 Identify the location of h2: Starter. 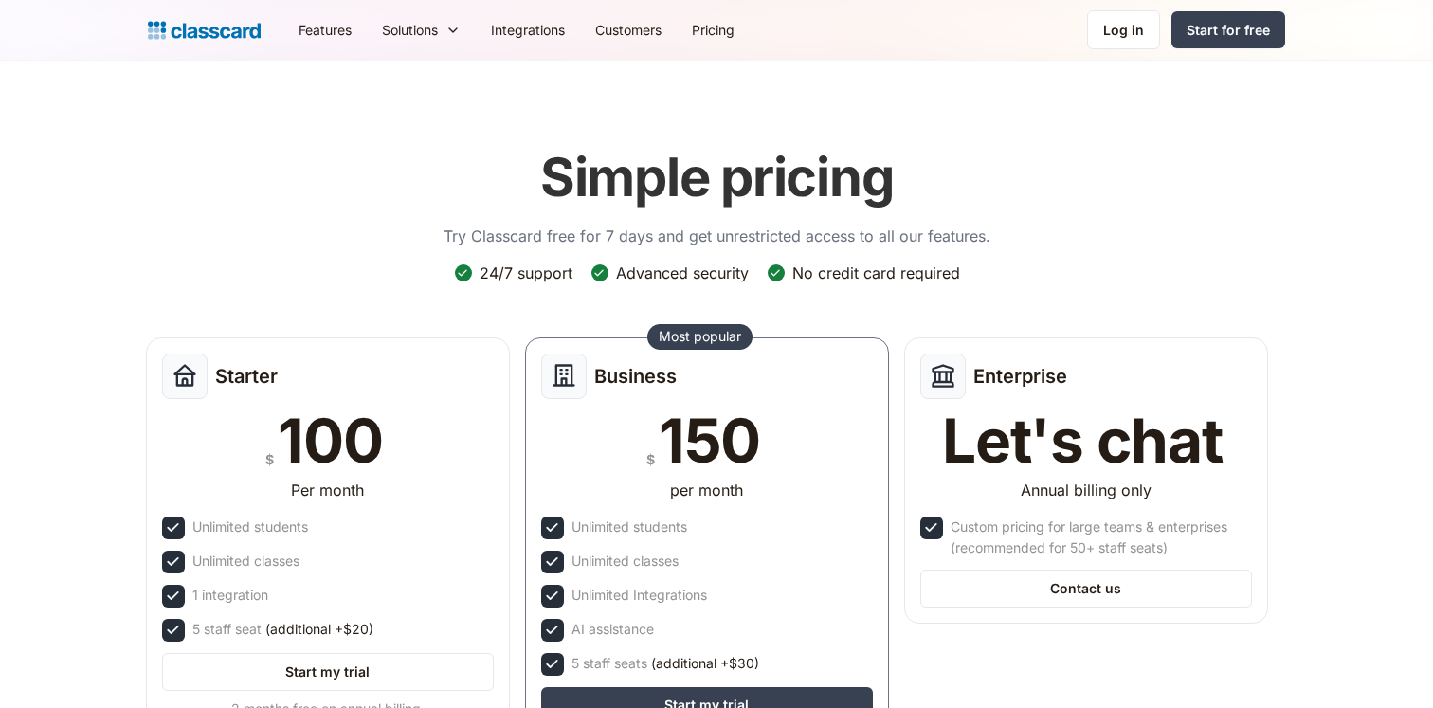
(246, 376).